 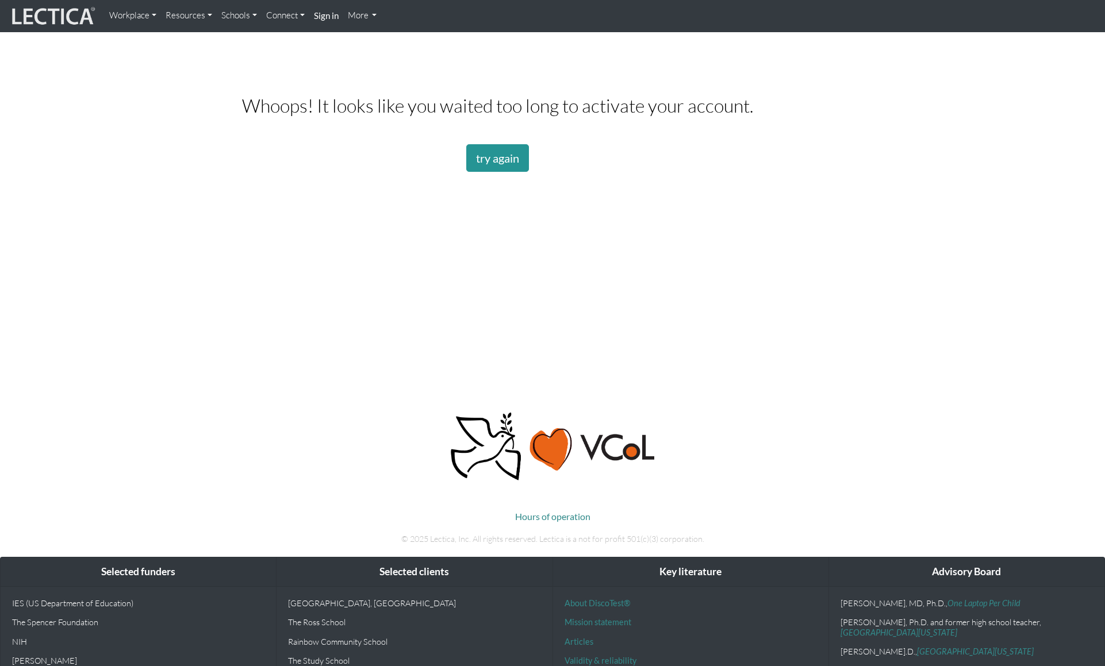 I want to click on p: Rainbow Community School, so click(x=414, y=642).